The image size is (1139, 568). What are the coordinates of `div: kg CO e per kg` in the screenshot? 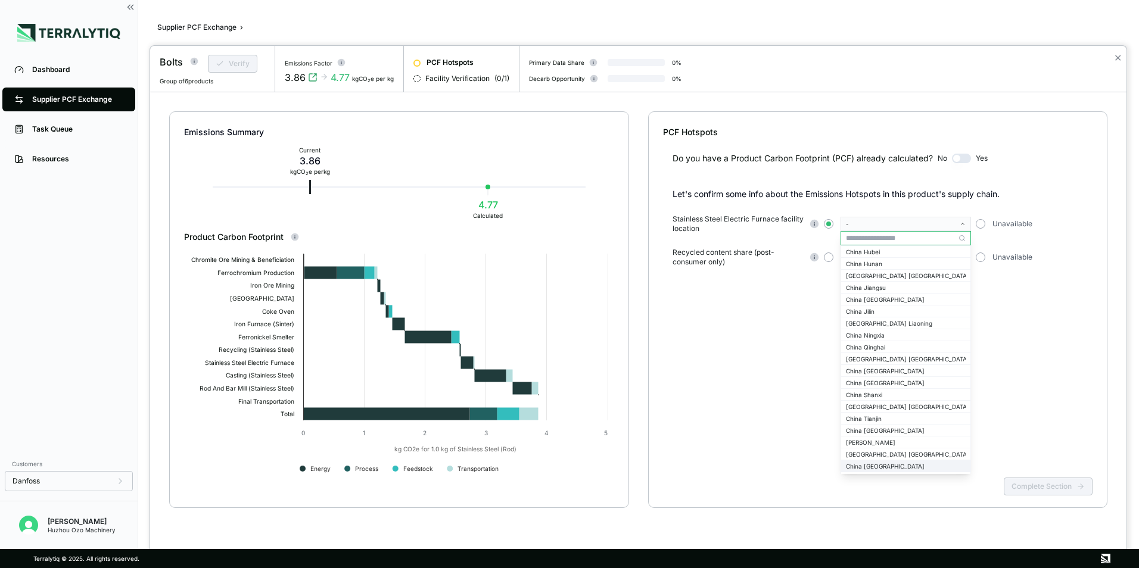 It's located at (310, 172).